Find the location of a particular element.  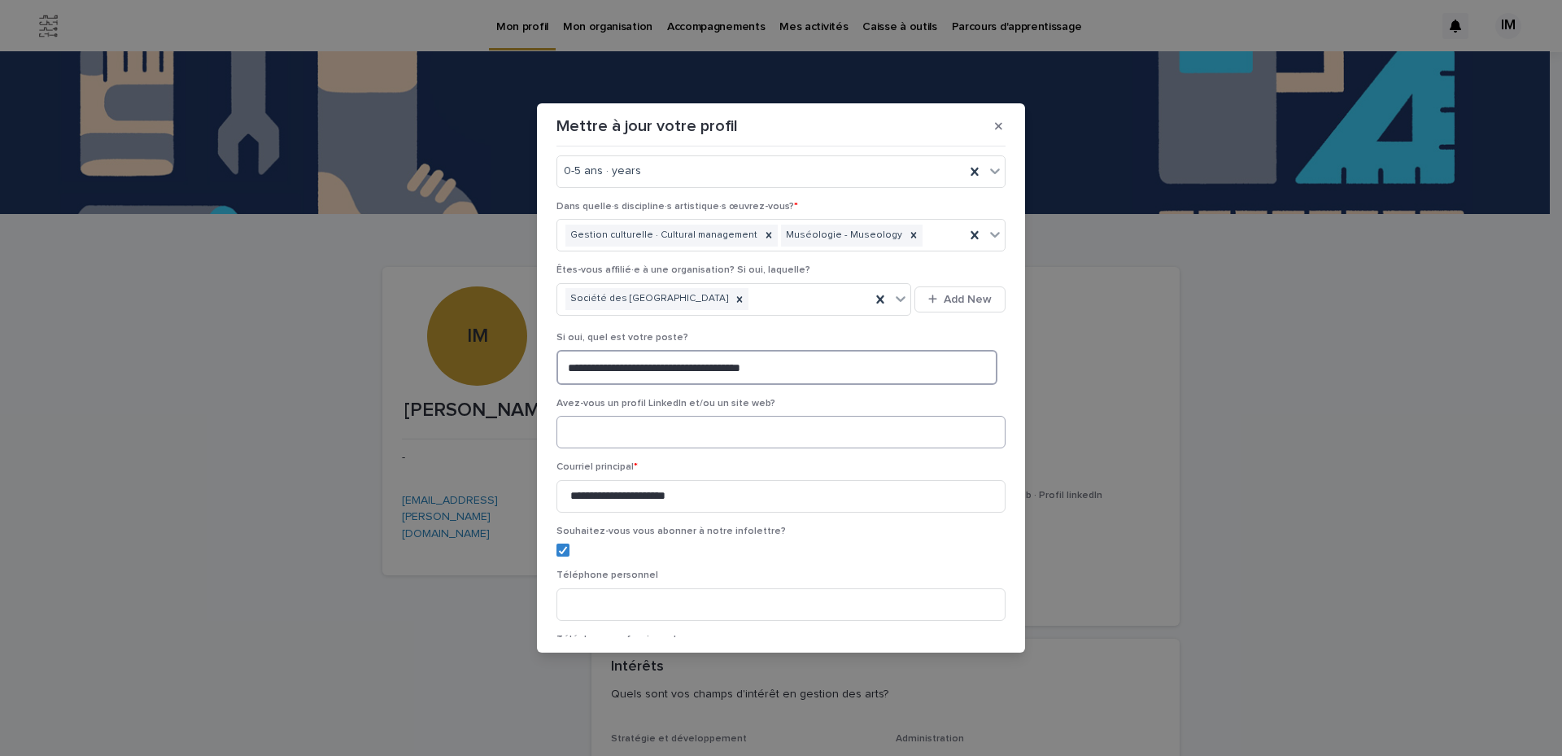

button: Add New is located at coordinates (960, 299).